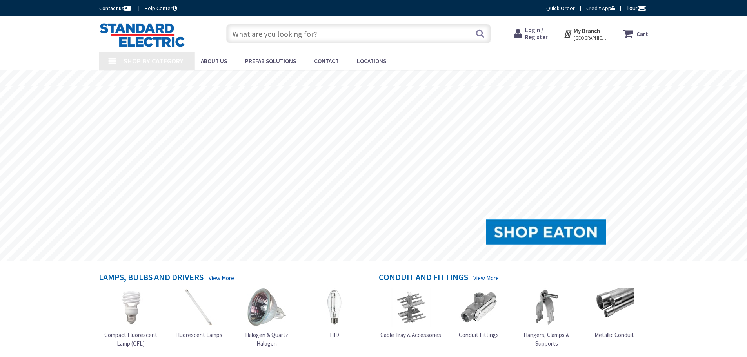  What do you see at coordinates (267, 307) in the screenshot?
I see `img: Halogen & Quartz Halogen` at bounding box center [267, 307].